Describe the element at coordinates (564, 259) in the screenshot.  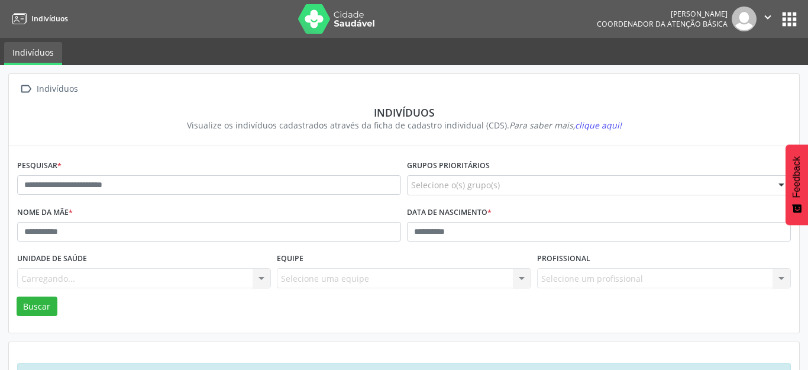
I see `label: Profissional` at that location.